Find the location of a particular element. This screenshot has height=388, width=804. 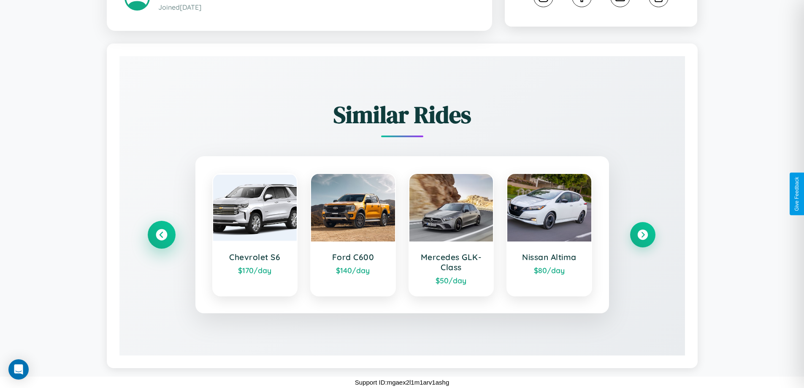

a: Chevrolet S6$170/day is located at coordinates (255, 235).